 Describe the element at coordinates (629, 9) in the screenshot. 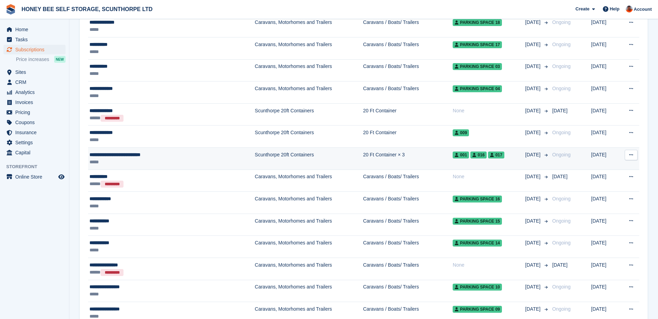

I see `img: Abbie Tucker` at that location.